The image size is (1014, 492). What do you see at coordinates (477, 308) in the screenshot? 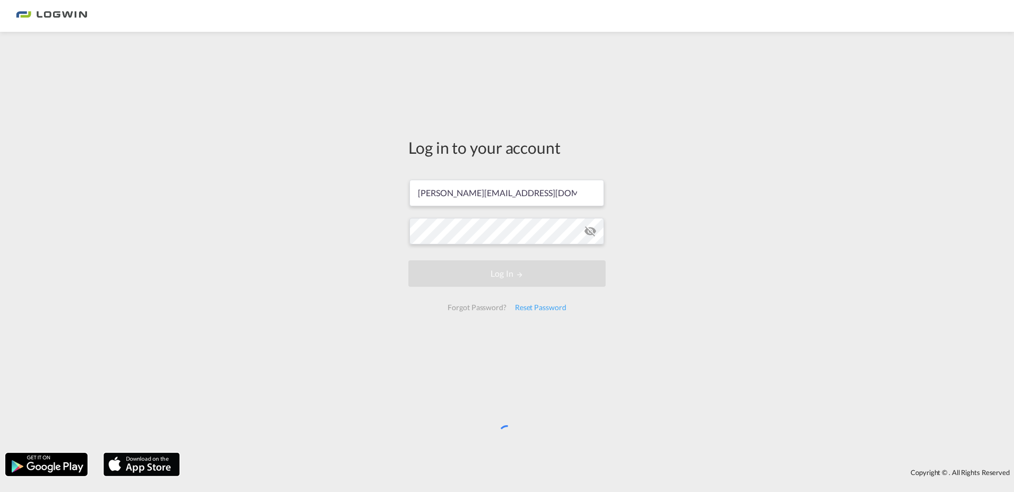
I see `div: Forgot Password?` at bounding box center [477, 308].